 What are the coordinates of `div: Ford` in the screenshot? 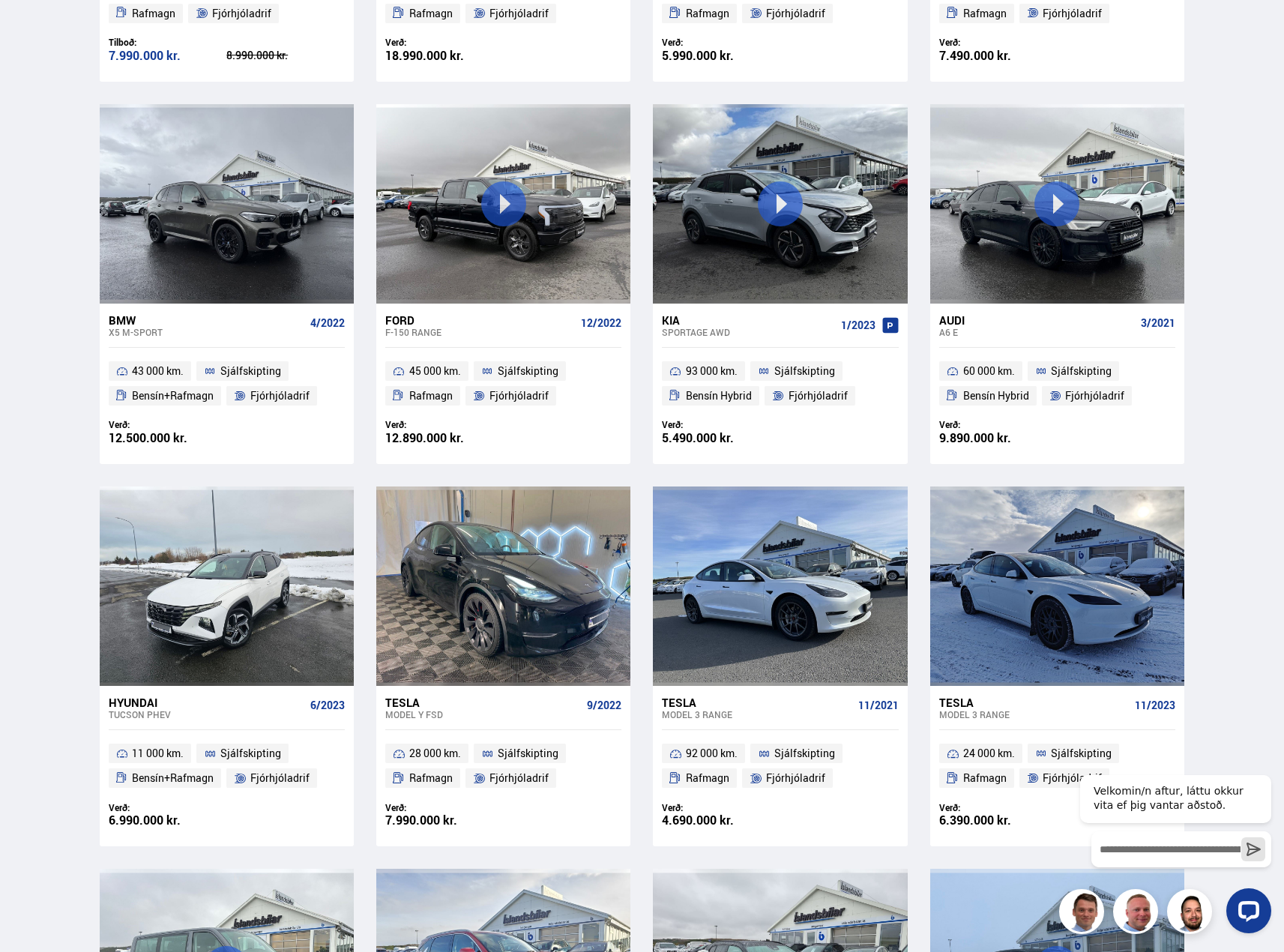 It's located at (479, 320).